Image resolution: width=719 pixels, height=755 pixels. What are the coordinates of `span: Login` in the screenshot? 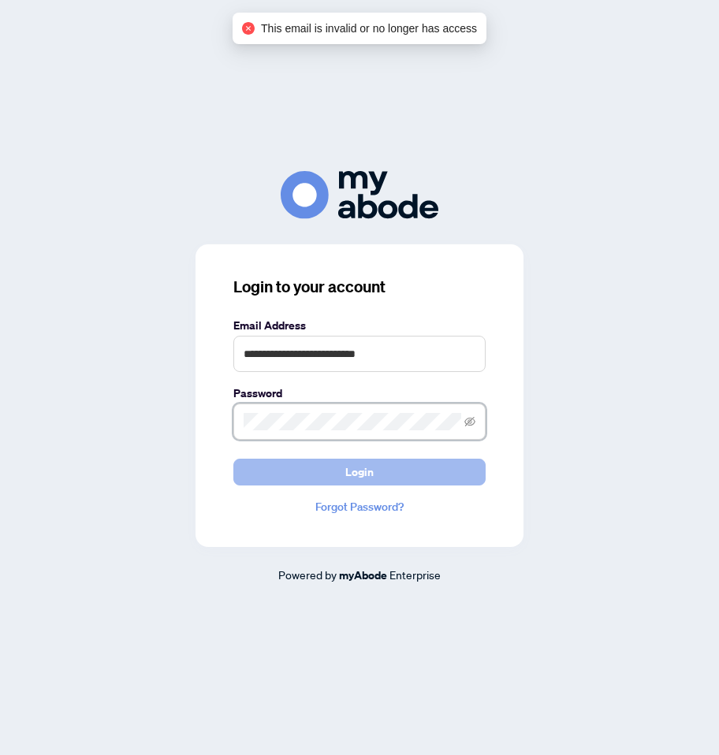 It's located at (360, 472).